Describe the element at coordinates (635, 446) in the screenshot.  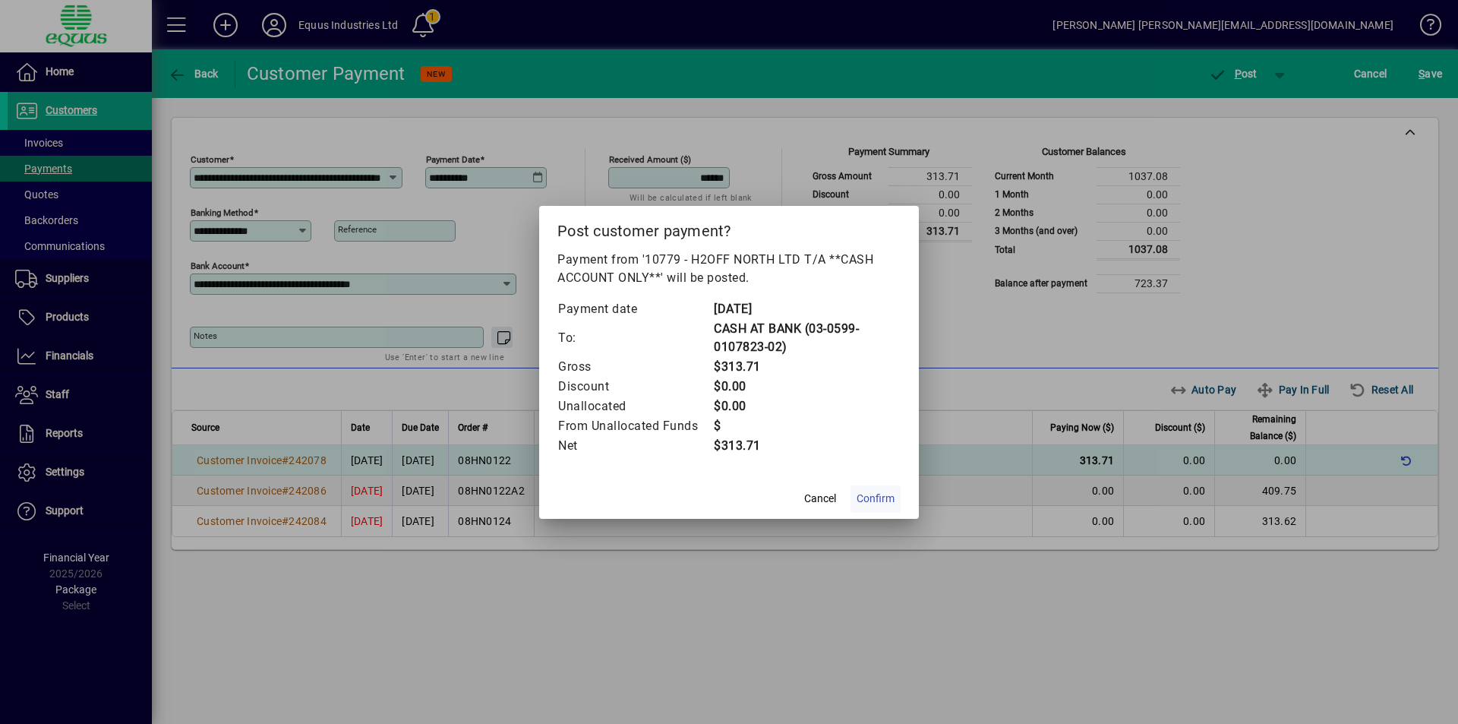
I see `td: Net` at that location.